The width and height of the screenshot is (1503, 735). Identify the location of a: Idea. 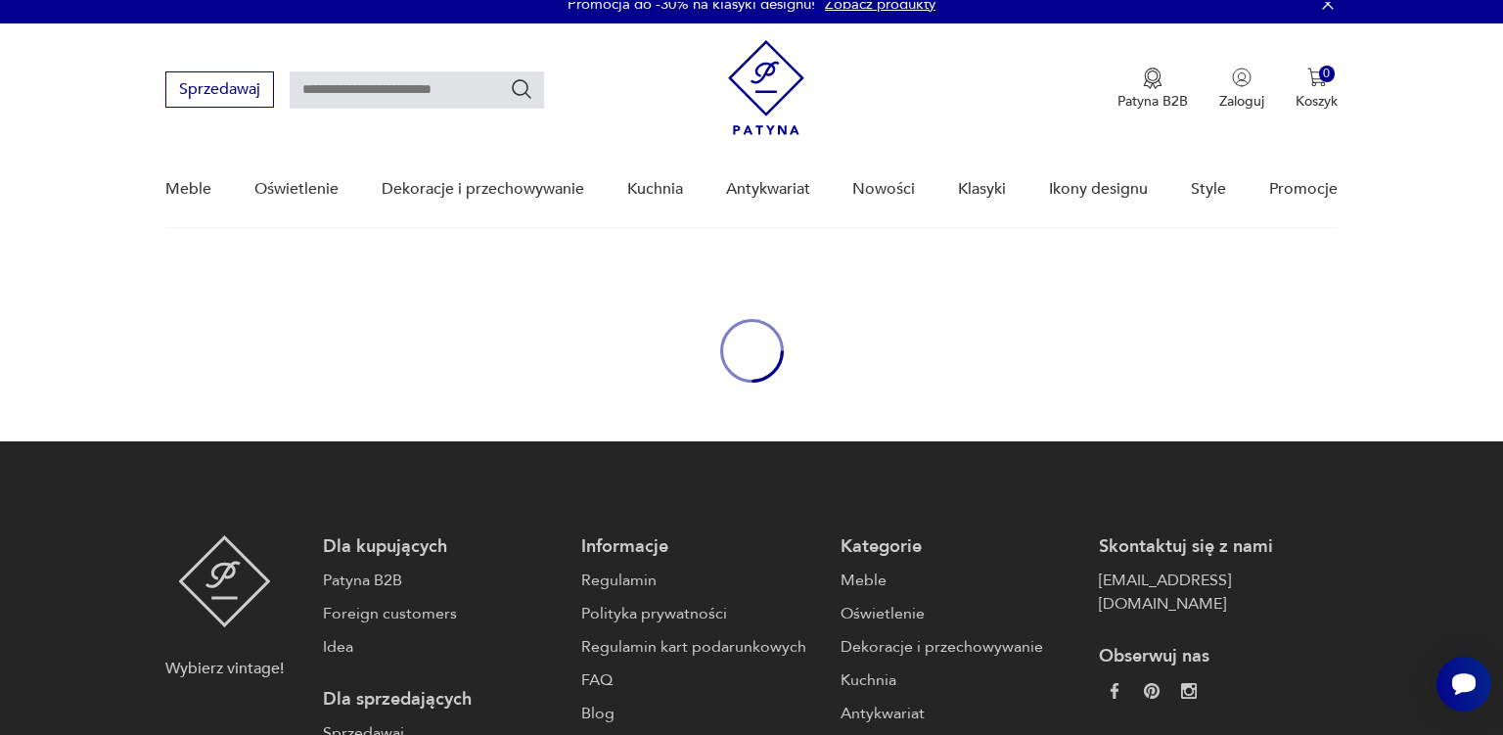
(442, 647).